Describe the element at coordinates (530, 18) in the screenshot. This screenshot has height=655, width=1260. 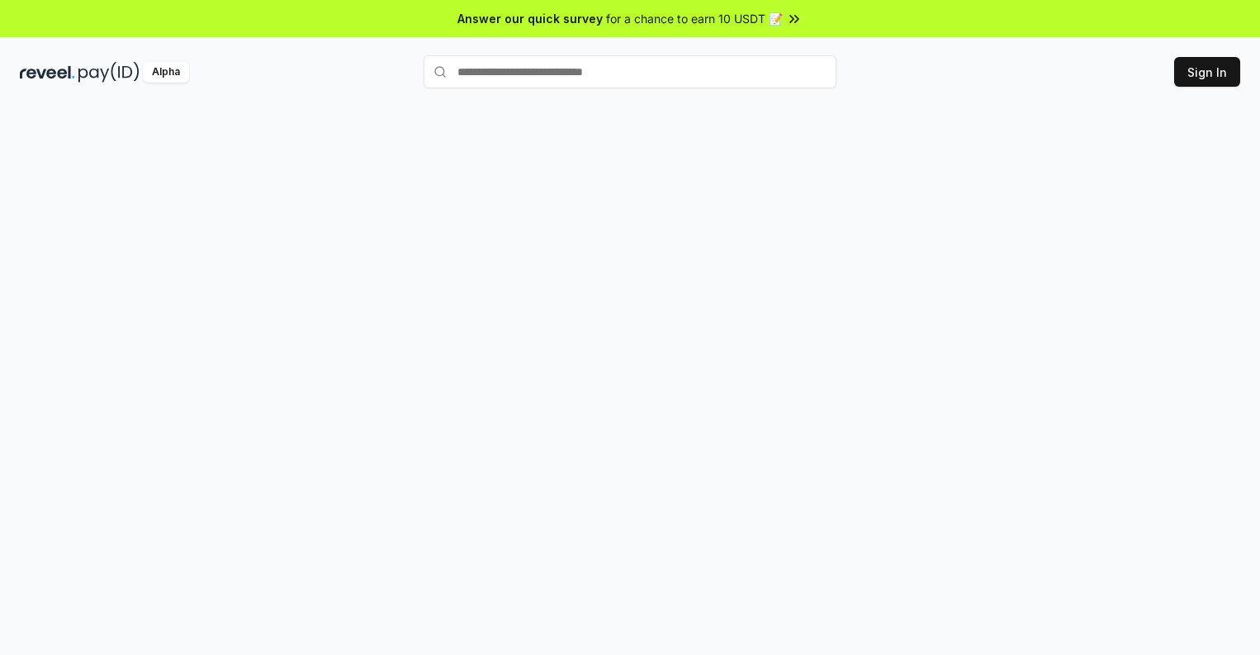
I see `span: Answer our quick survey` at that location.